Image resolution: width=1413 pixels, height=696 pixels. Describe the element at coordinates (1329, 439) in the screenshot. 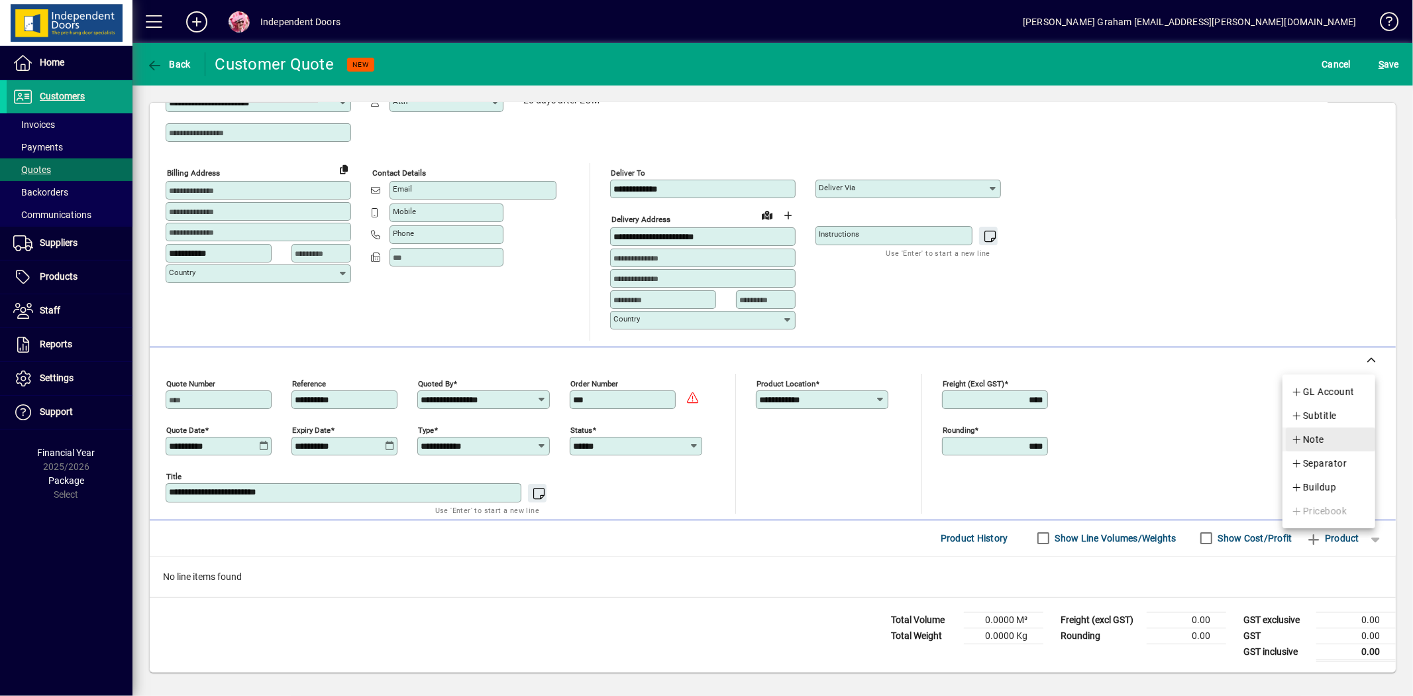

I see `button: Note` at that location.